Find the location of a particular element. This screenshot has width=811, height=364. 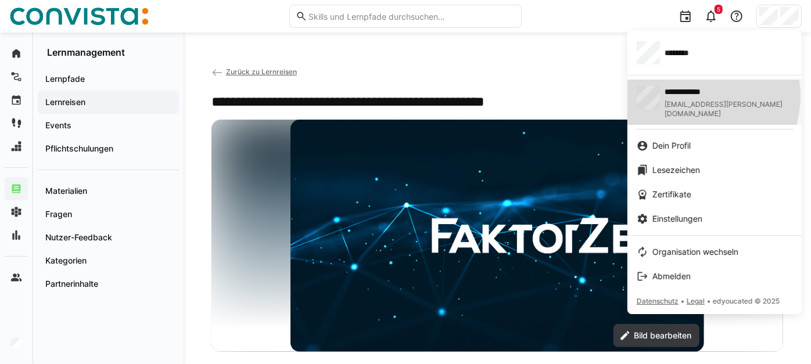

span: Datenschutz is located at coordinates (658, 301).